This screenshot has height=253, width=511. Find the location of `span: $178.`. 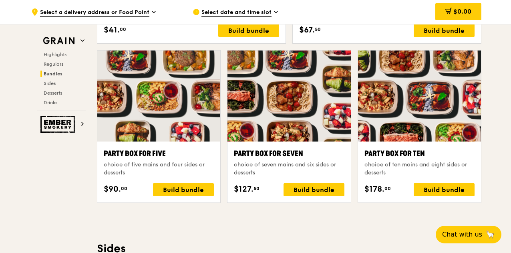

span: $178. is located at coordinates (374, 189).